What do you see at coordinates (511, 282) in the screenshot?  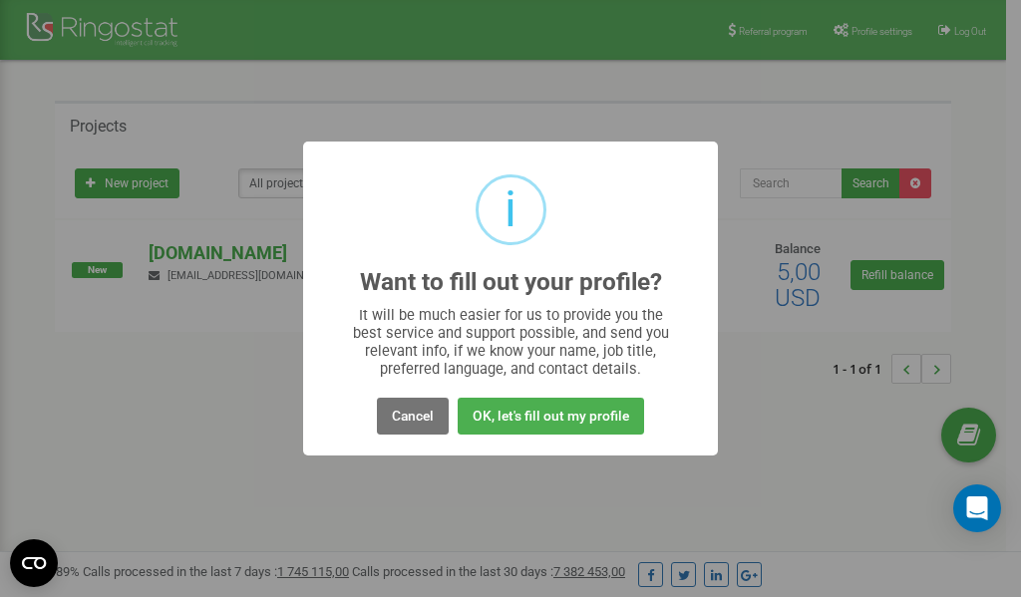 I see `h2: Want to fill out your profile?` at bounding box center [511, 282].